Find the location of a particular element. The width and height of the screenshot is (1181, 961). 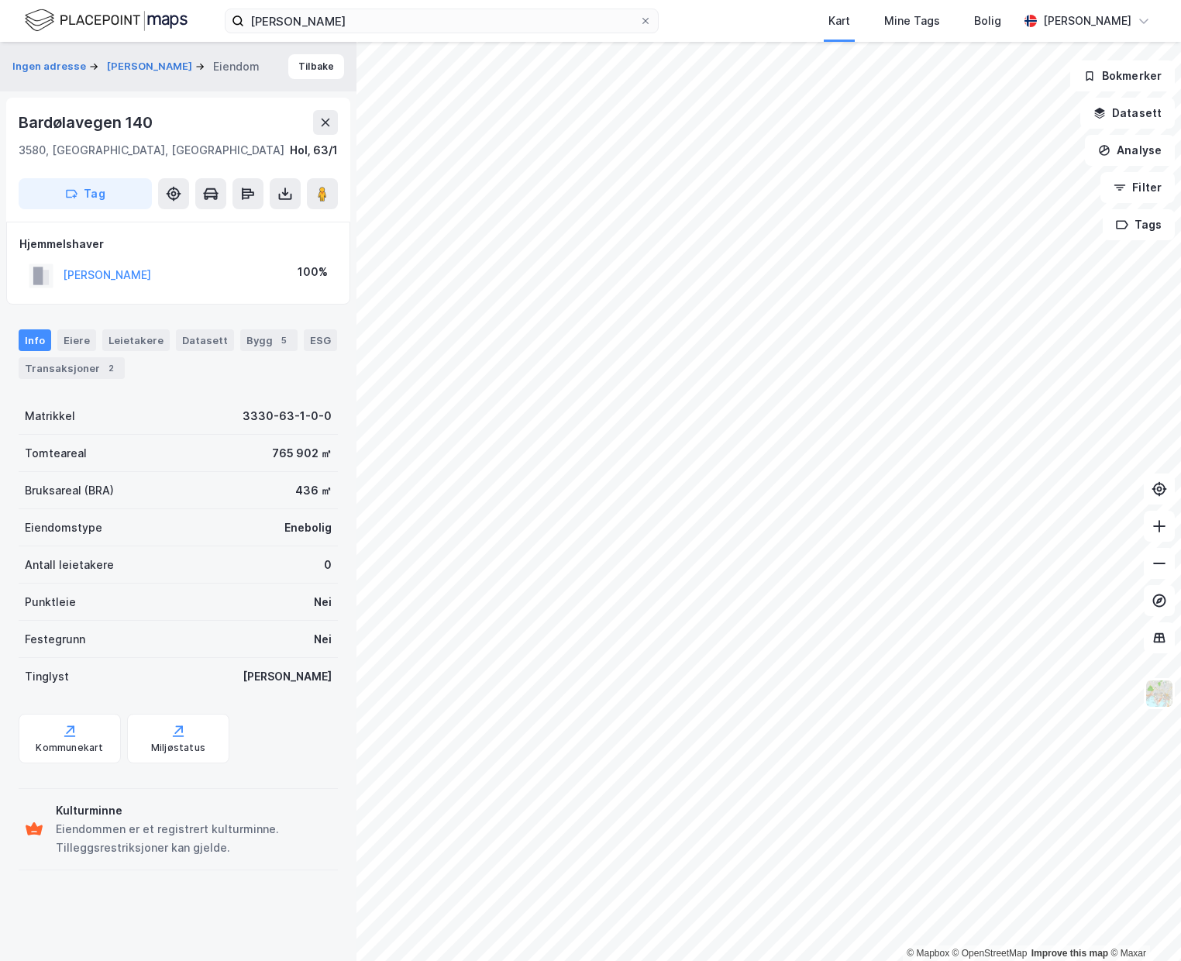

input: Søk på adresse, matrikkel, gårdeiere, leietakere eller personer is located at coordinates (442, 21).